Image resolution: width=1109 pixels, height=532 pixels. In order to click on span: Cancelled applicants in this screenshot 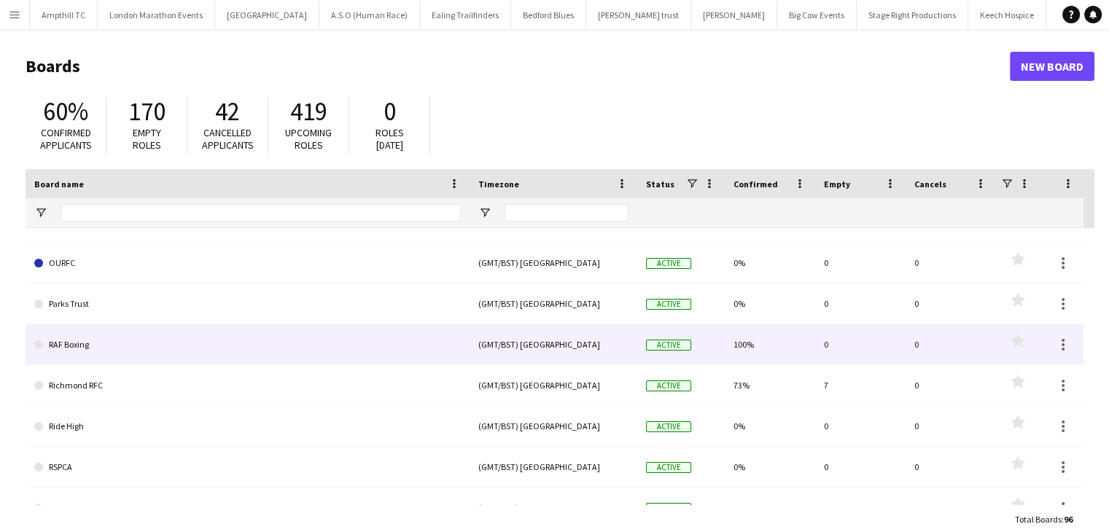, I will do `click(228, 139)`.